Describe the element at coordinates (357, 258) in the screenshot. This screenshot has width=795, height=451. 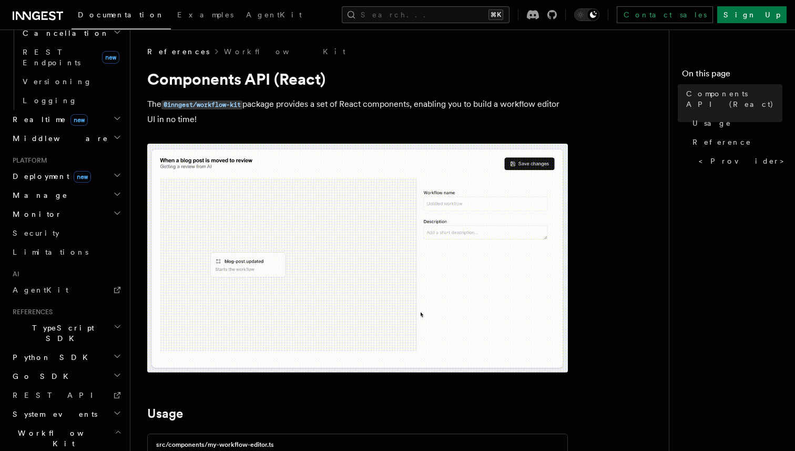
I see `img: workflow-kit-announcement-video-loop.gif` at that location.